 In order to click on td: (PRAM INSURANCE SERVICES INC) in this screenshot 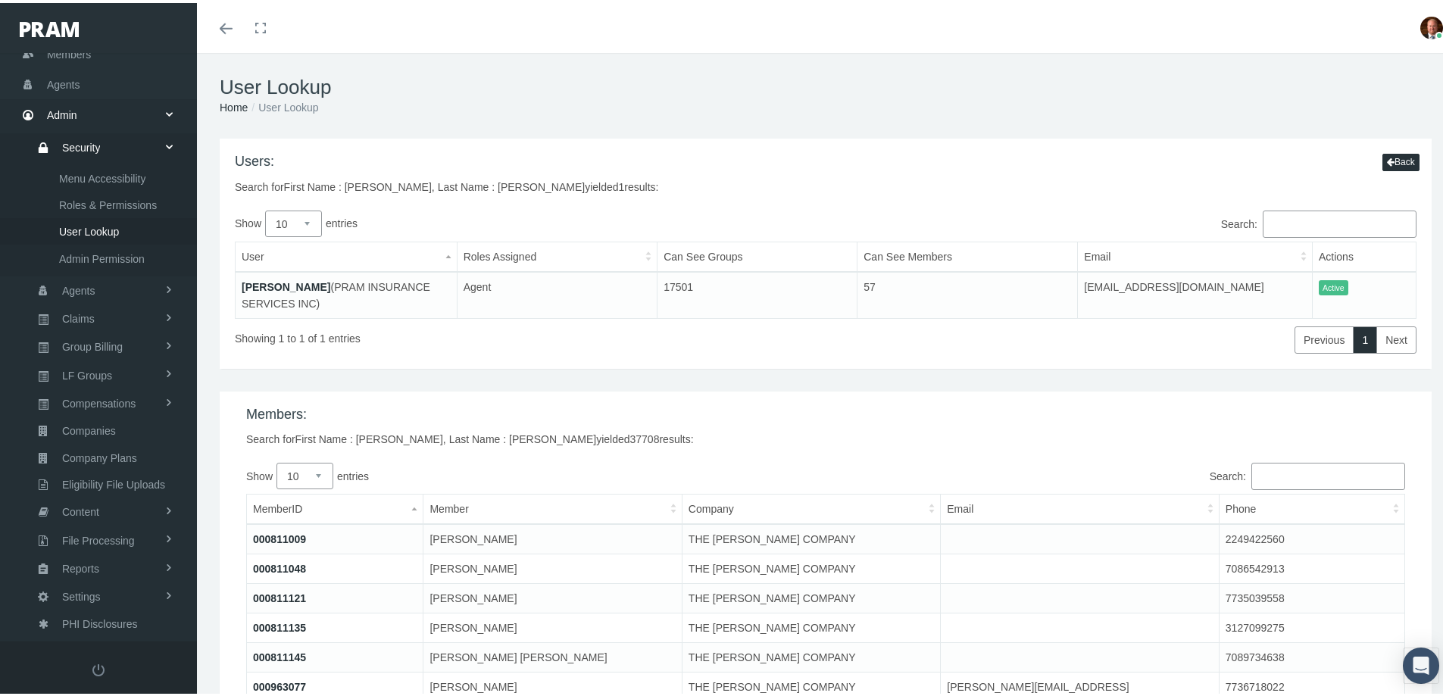, I will do `click(346, 292)`.